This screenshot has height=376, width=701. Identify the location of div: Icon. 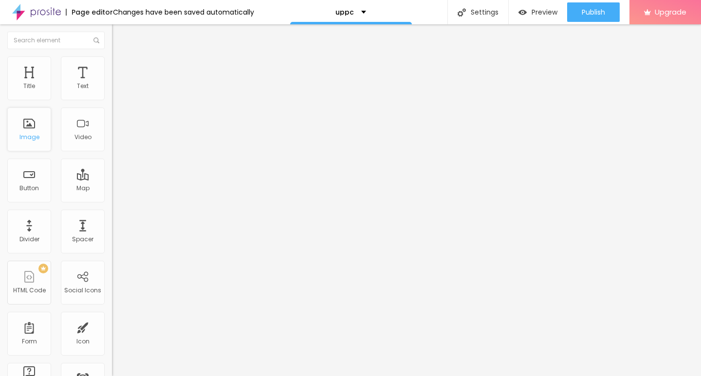
(83, 342).